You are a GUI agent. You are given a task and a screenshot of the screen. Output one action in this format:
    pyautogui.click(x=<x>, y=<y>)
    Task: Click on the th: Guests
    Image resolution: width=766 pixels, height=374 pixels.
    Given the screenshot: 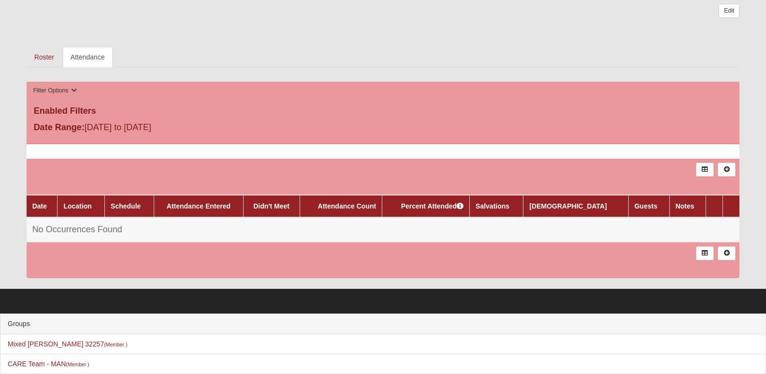 What is the action you would take?
    pyautogui.click(x=649, y=206)
    